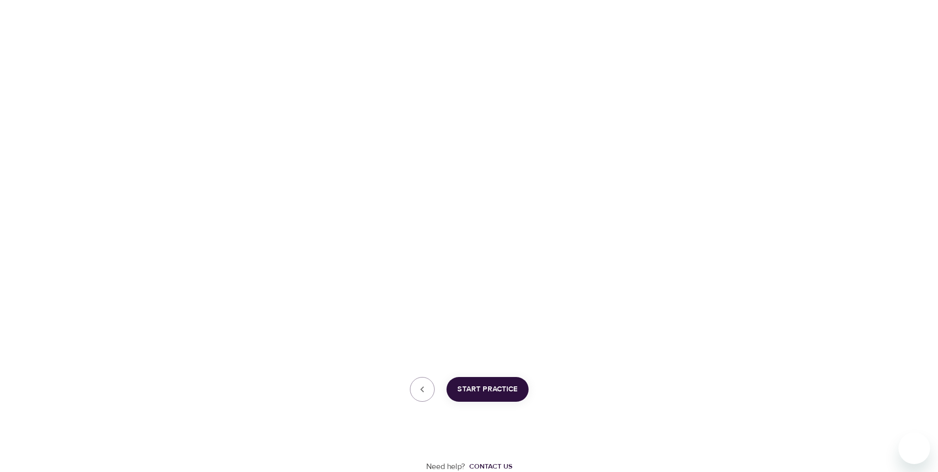  Describe the element at coordinates (491, 466) in the screenshot. I see `div: Contact us` at that location.